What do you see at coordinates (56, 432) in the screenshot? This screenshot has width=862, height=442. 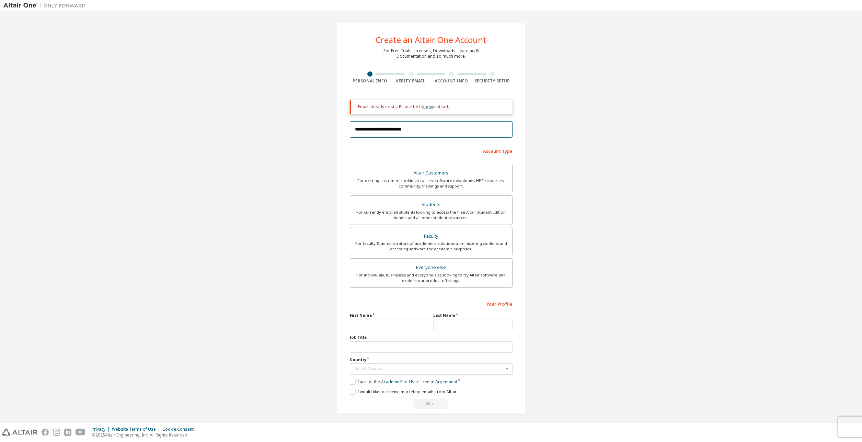 I see `img: instagram.svg` at bounding box center [56, 432].